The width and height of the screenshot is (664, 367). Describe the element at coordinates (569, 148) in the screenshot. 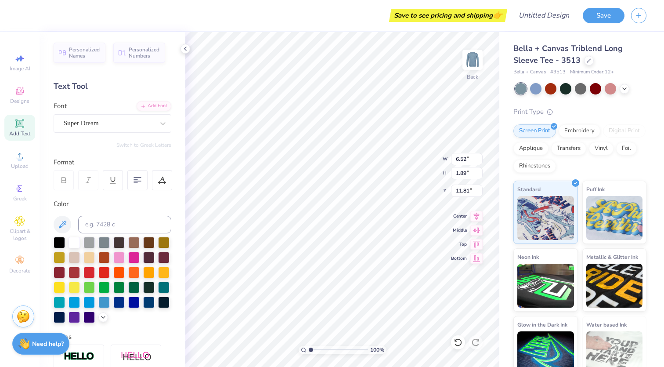

I see `div: Transfers` at that location.